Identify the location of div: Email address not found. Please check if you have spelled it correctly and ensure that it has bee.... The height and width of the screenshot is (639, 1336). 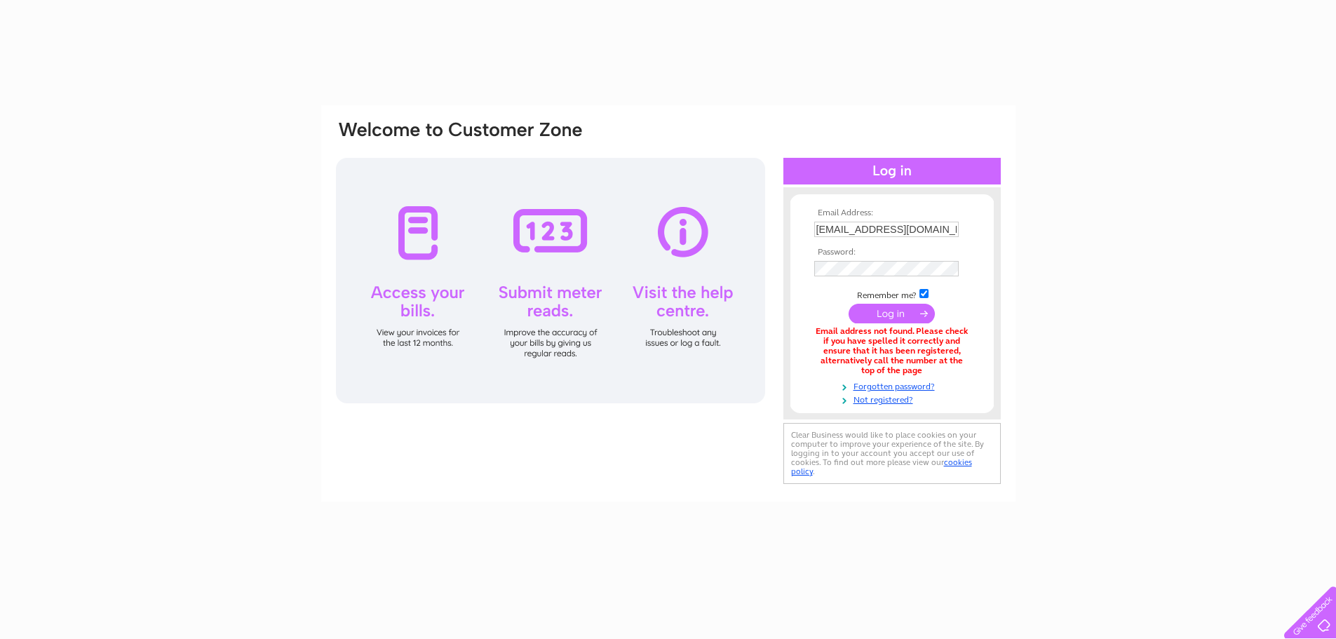
(892, 351).